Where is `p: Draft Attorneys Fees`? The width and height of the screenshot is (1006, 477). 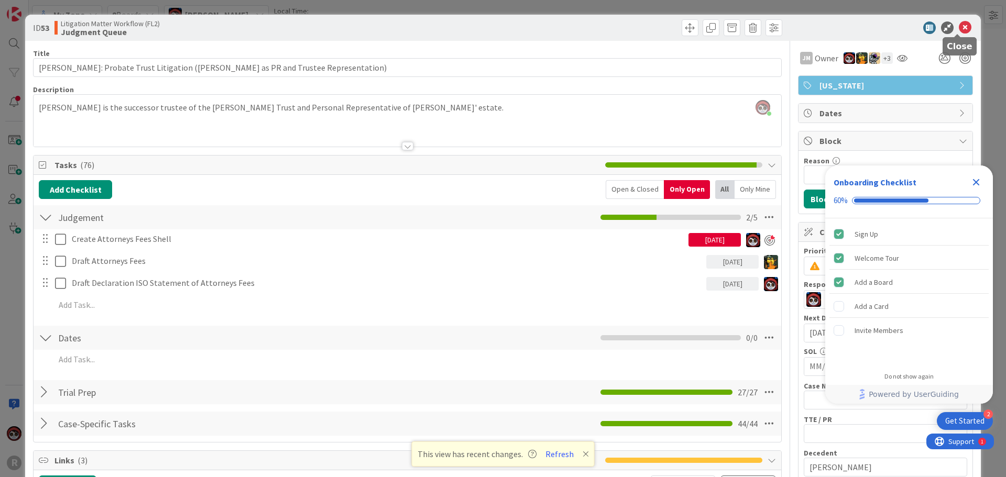 p: Draft Attorneys Fees is located at coordinates (387, 261).